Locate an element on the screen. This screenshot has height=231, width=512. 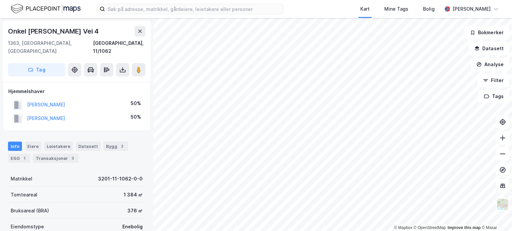
button: Bokmerker is located at coordinates (486, 33).